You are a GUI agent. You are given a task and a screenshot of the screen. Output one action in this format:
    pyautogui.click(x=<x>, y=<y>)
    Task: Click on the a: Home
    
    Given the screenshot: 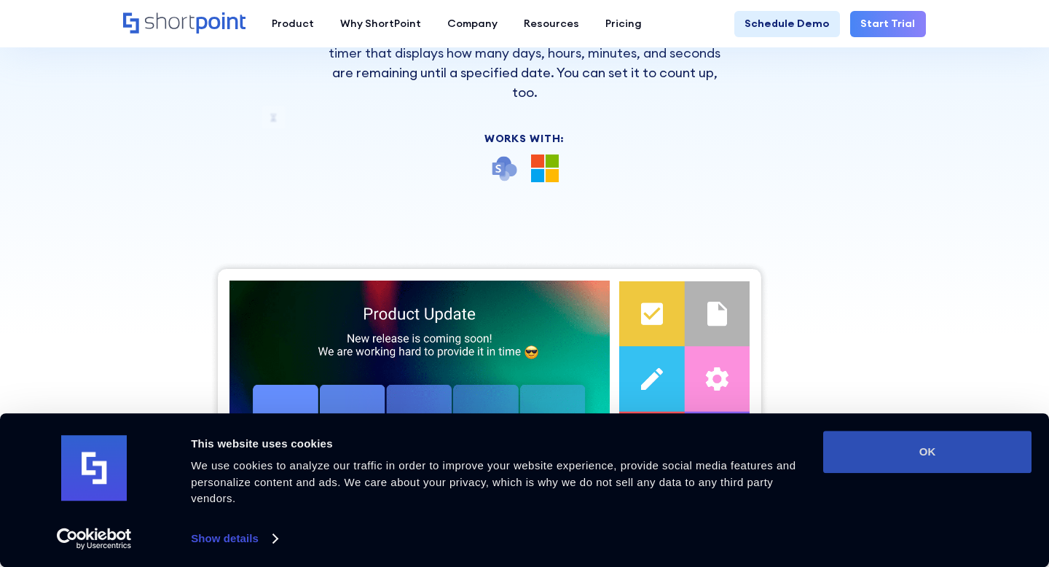 What is the action you would take?
    pyautogui.click(x=184, y=23)
    